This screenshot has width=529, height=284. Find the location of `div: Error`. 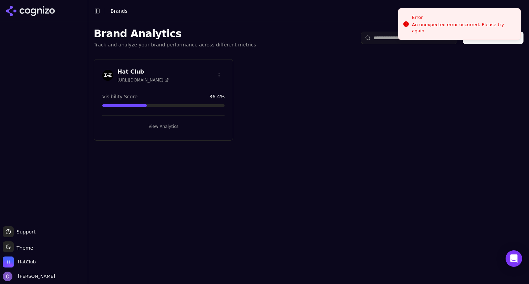

div: Error is located at coordinates (463, 18).